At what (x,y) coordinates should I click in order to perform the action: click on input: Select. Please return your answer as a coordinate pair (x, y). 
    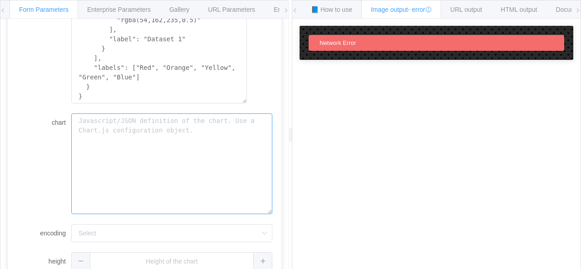
    Looking at the image, I should click on (172, 234).